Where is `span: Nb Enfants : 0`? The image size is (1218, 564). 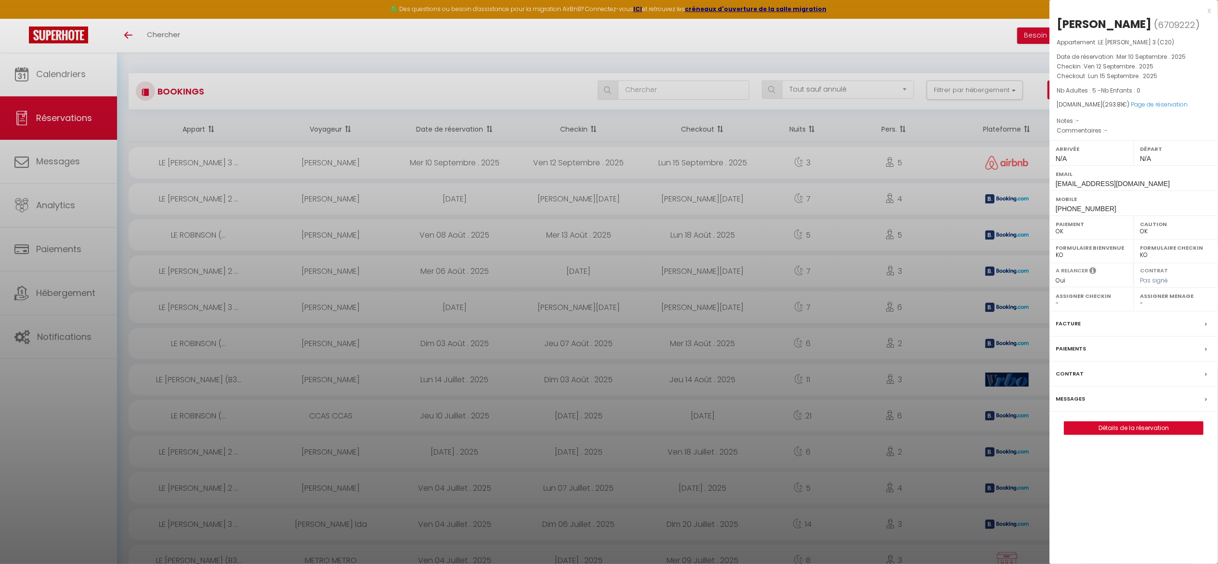 span: Nb Enfants : 0 is located at coordinates (1121, 90).